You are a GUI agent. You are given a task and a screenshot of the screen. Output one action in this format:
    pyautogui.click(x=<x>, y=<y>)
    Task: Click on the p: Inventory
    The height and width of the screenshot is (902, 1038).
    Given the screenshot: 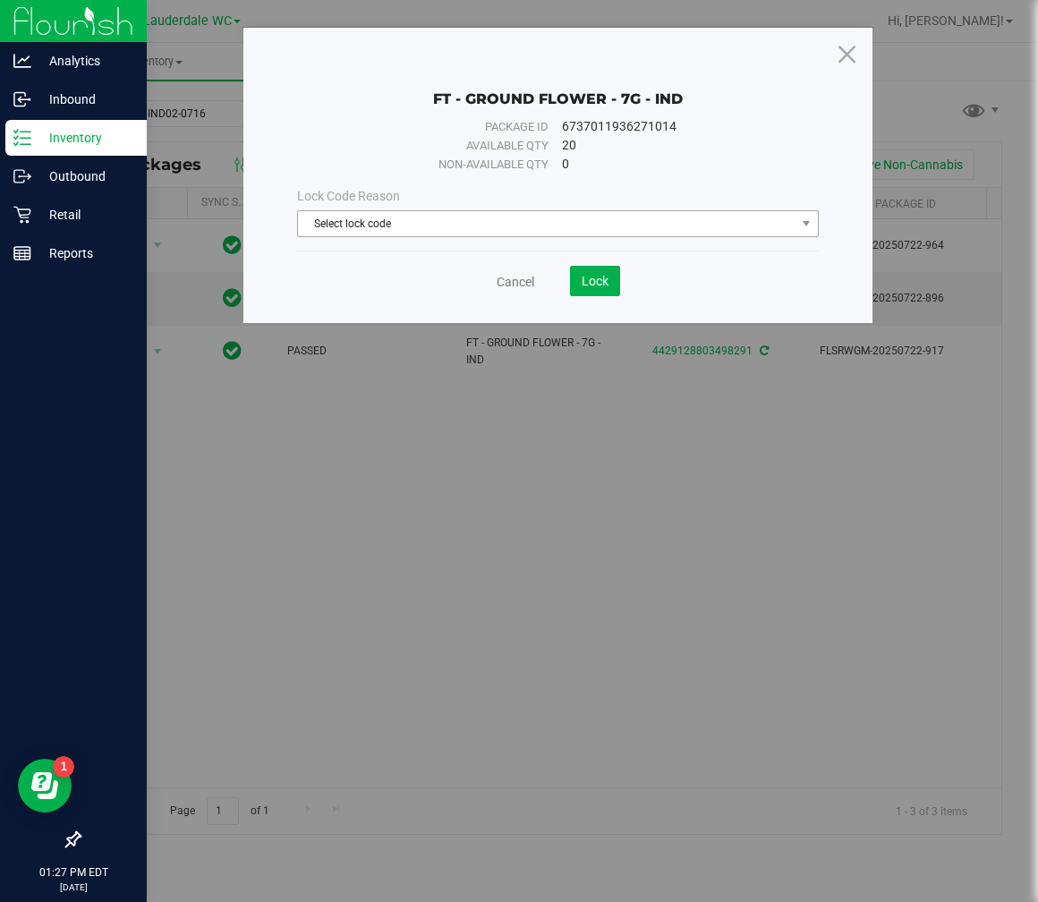 What is the action you would take?
    pyautogui.click(x=85, y=138)
    